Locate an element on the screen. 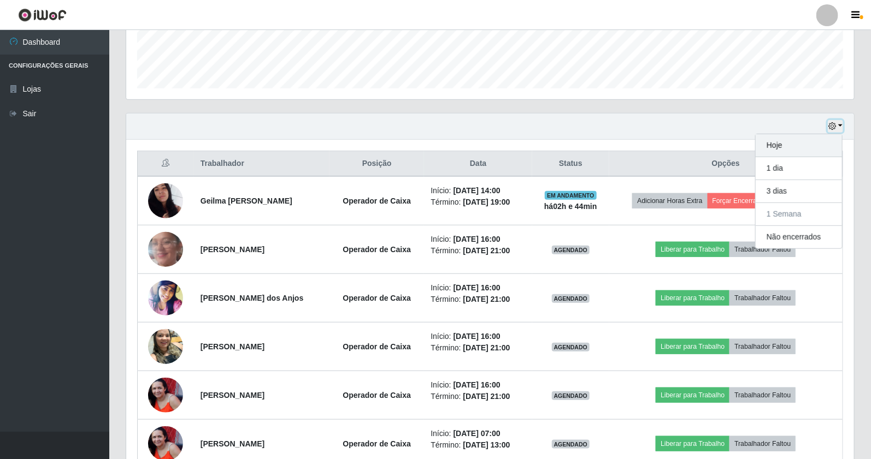 This screenshot has width=871, height=459. button: Adicionar Horas Extra is located at coordinates (669, 201).